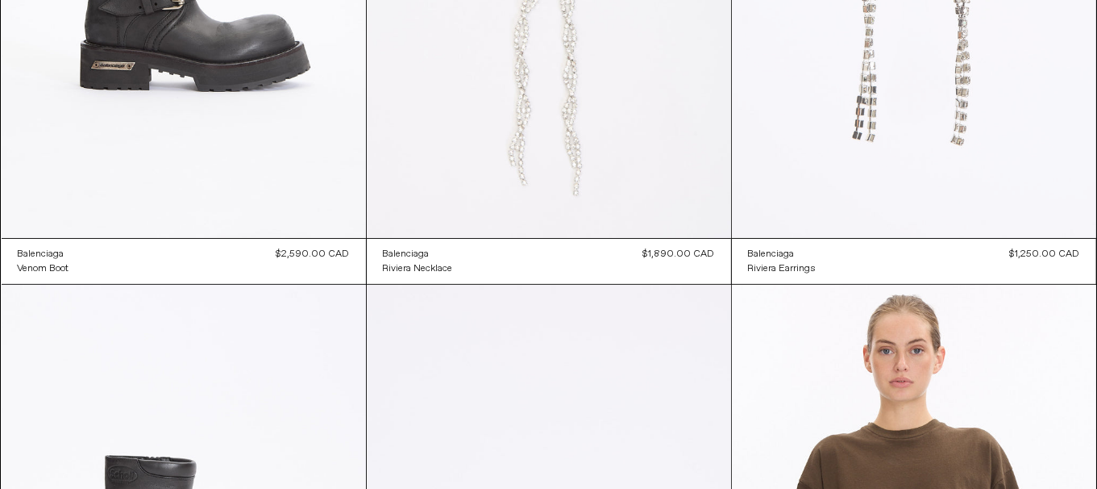  I want to click on div: $2,590.00 CAD, so click(313, 254).